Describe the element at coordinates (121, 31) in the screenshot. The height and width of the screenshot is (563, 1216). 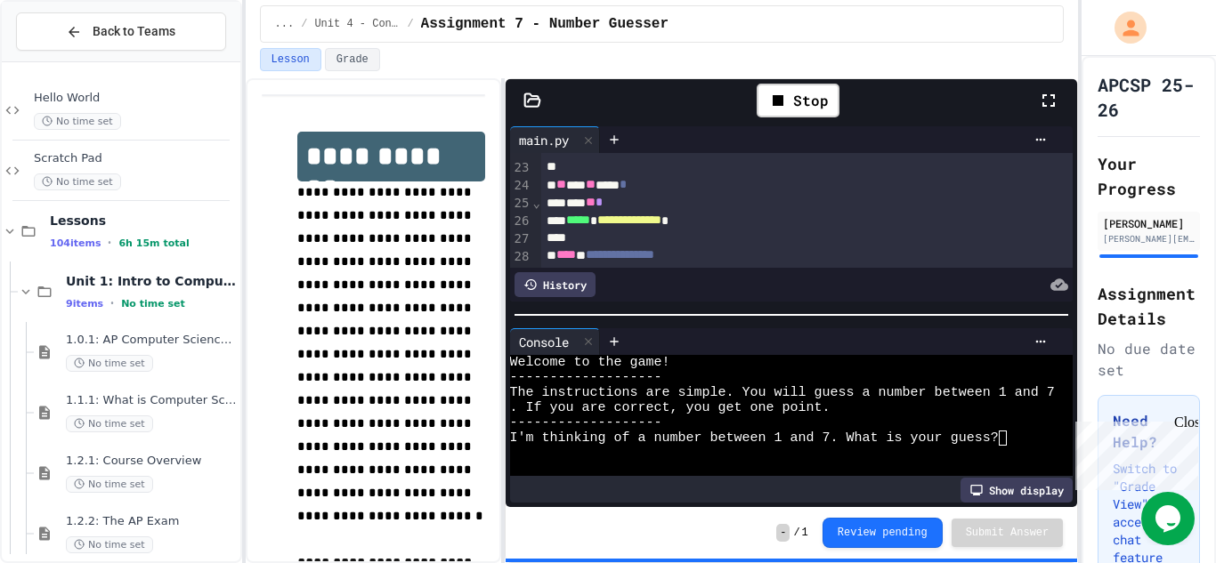
I see `button: Back to Teams` at that location.